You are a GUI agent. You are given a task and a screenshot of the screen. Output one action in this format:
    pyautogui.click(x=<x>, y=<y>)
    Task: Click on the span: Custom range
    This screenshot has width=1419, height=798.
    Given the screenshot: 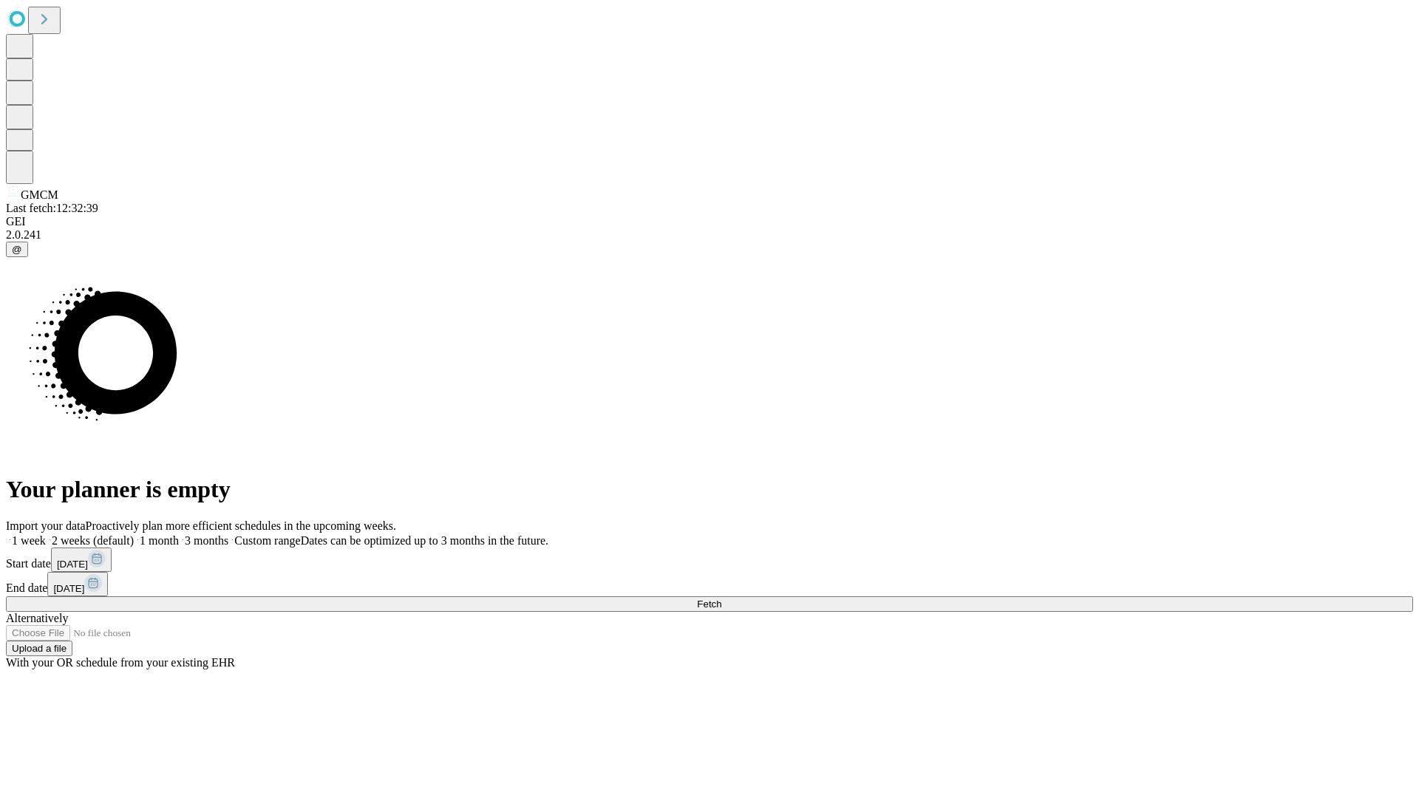 What is the action you would take?
    pyautogui.click(x=267, y=540)
    